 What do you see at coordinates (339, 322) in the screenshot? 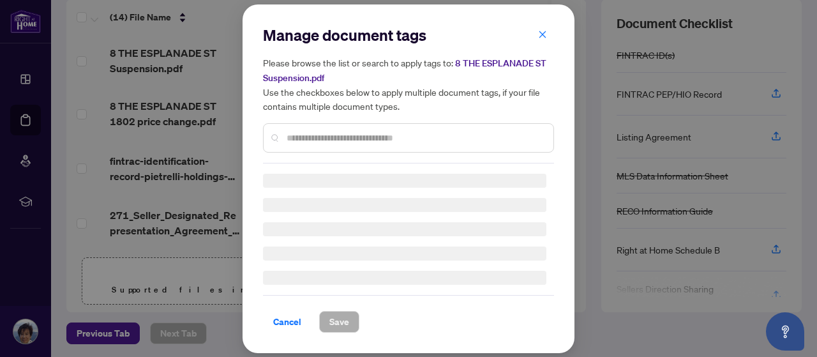
I see `button: Save` at bounding box center [339, 322].